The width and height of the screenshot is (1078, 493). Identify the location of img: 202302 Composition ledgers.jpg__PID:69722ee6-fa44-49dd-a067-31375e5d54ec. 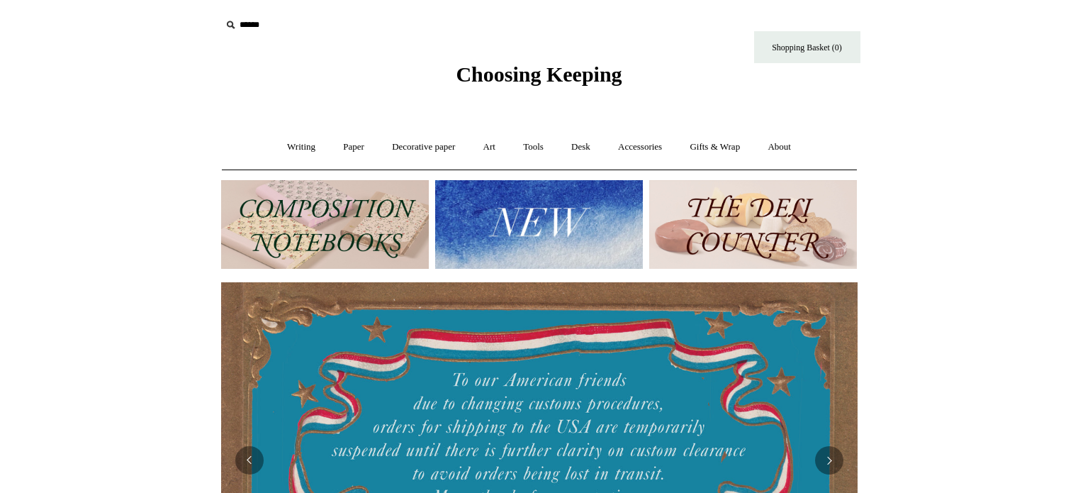
(325, 224).